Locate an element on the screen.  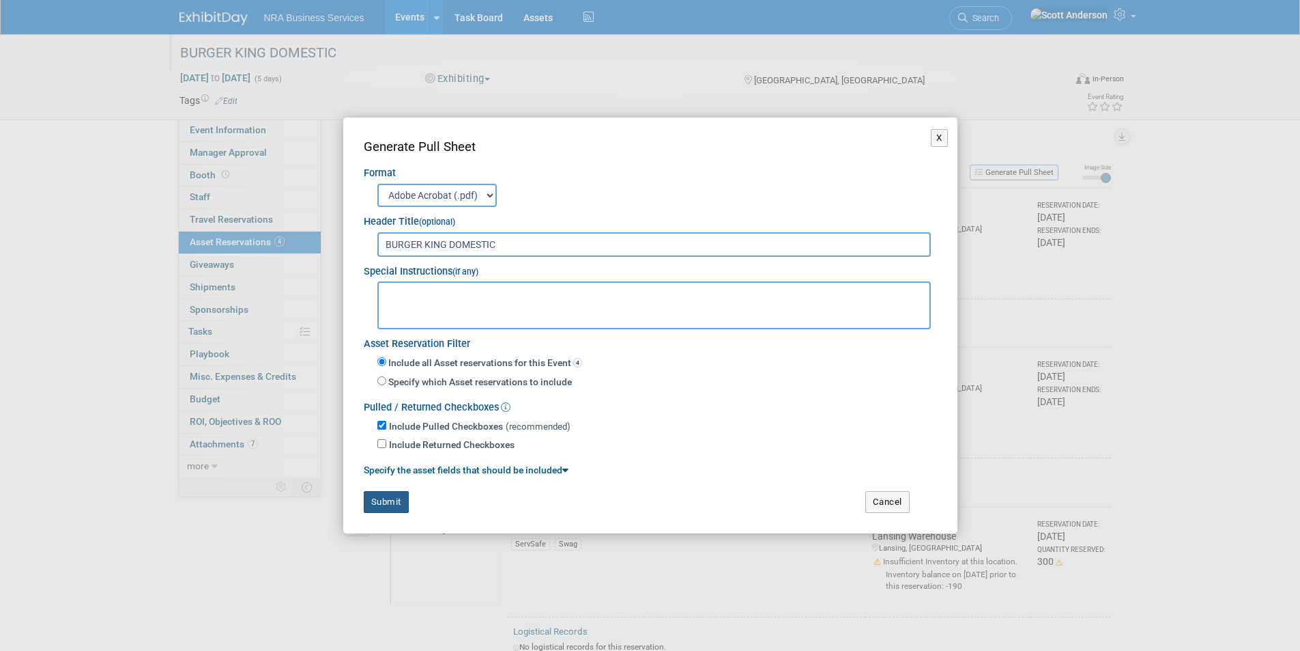
div: Asset Reservation Filter is located at coordinates (651, 340).